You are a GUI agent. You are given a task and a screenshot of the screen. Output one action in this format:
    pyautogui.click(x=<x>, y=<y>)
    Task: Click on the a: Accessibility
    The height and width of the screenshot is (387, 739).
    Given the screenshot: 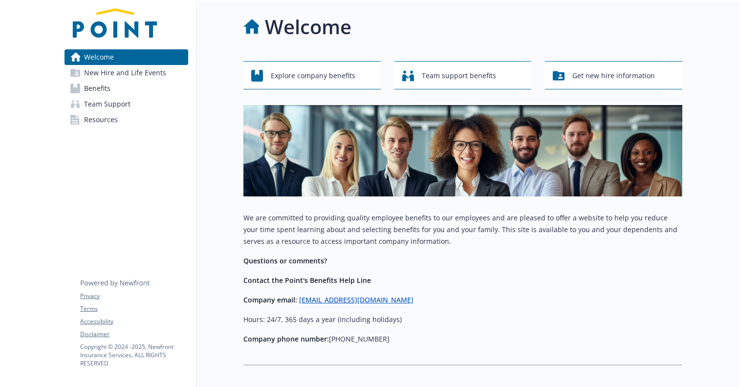 What is the action you would take?
    pyautogui.click(x=134, y=321)
    